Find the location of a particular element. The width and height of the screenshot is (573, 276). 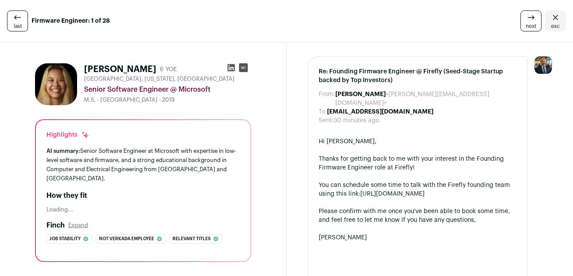

dd: 30 minutes ago is located at coordinates (356, 121).